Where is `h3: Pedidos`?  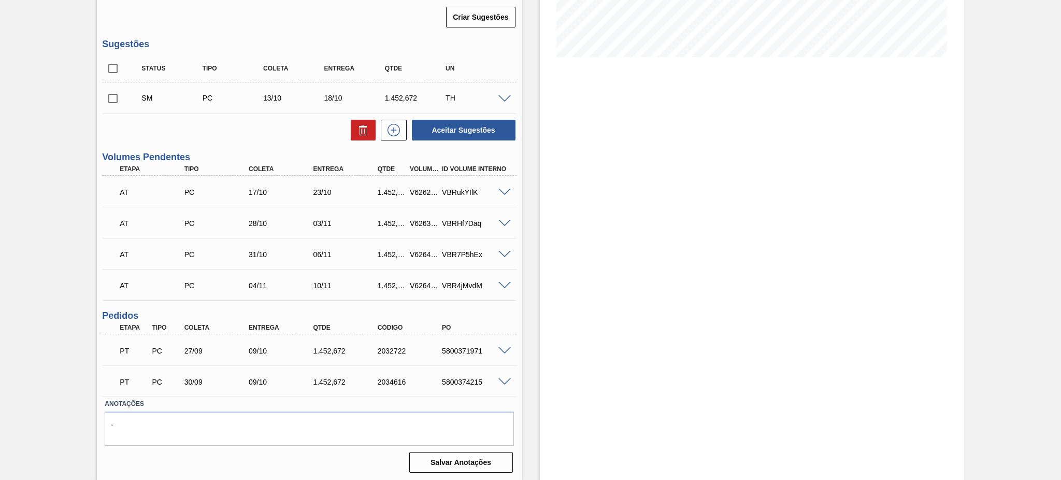
h3: Pedidos is located at coordinates (309, 315).